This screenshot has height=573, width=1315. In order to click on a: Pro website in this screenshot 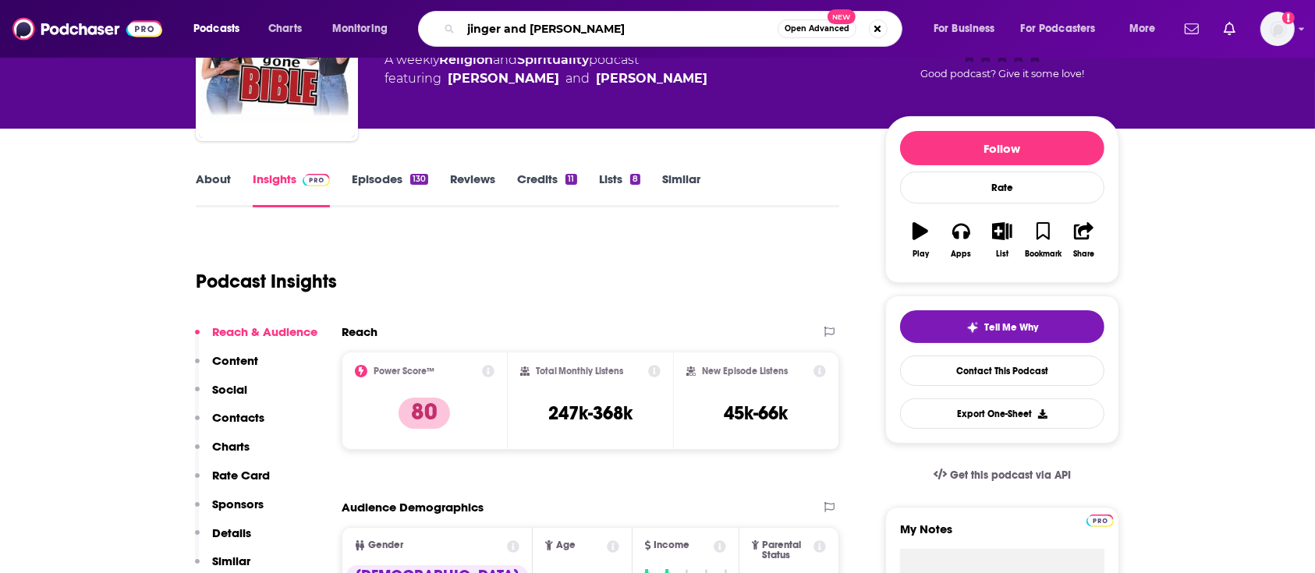, I will do `click(1100, 520)`.